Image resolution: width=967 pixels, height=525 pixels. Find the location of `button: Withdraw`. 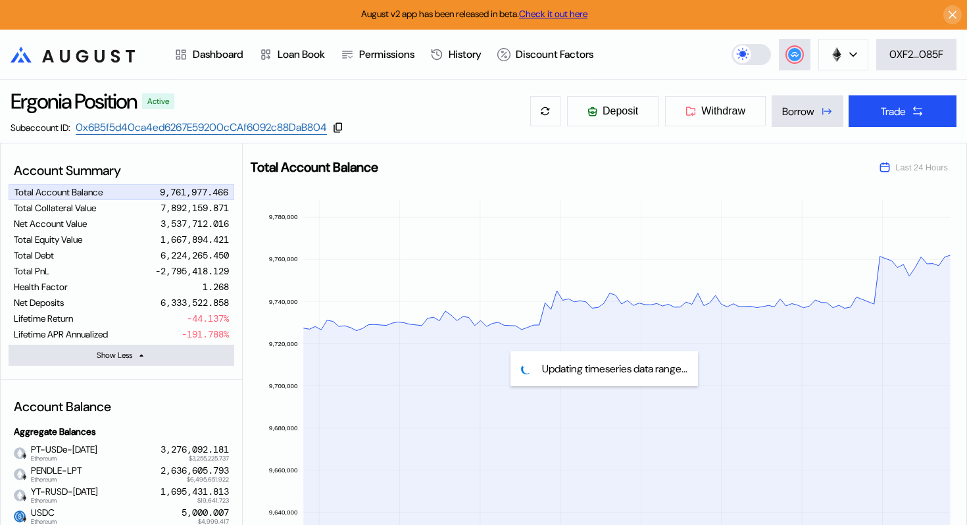

button: Withdraw is located at coordinates (715, 111).